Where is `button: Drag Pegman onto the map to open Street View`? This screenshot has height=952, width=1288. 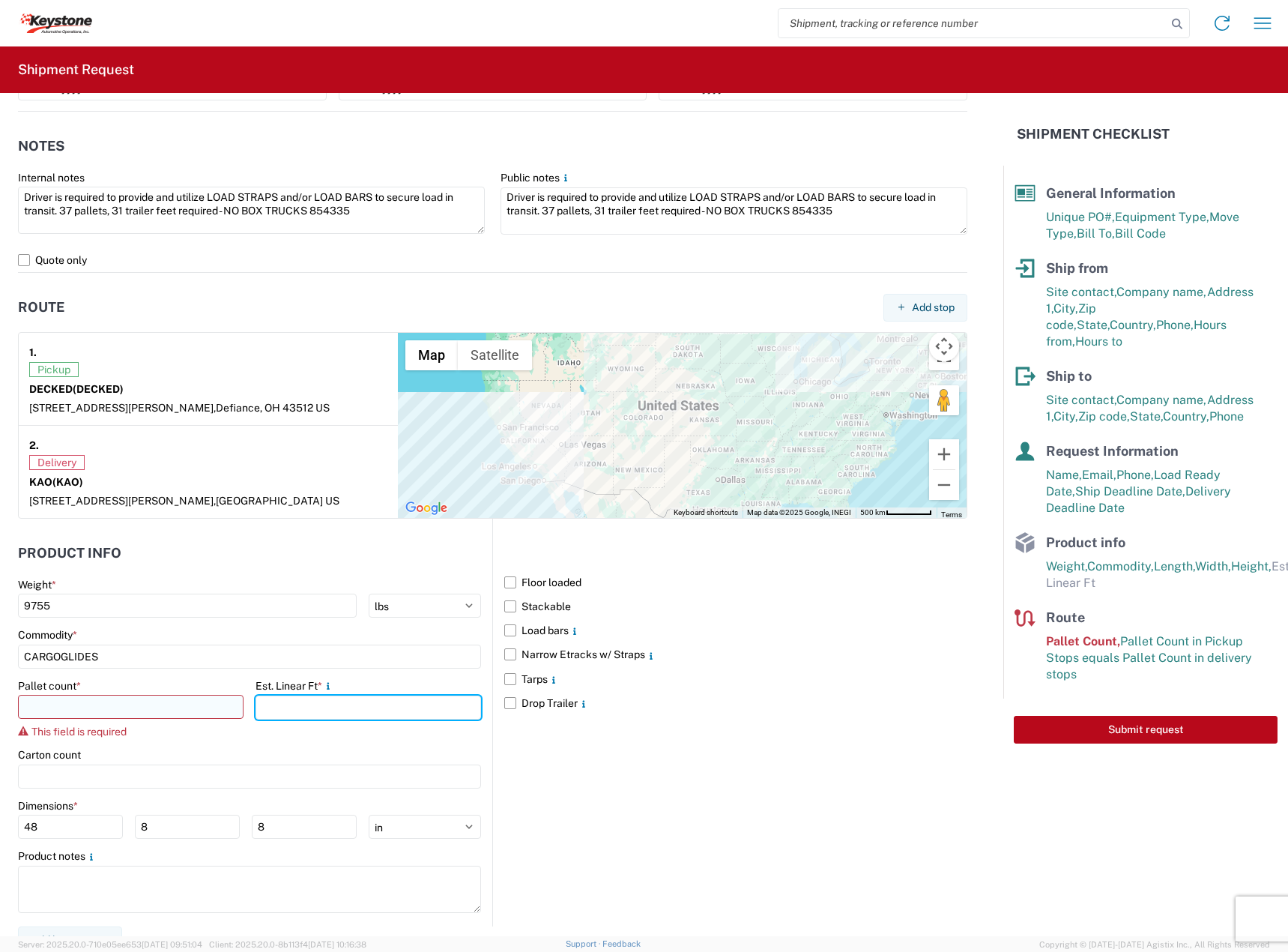
button: Drag Pegman onto the map to open Street View is located at coordinates (944, 400).